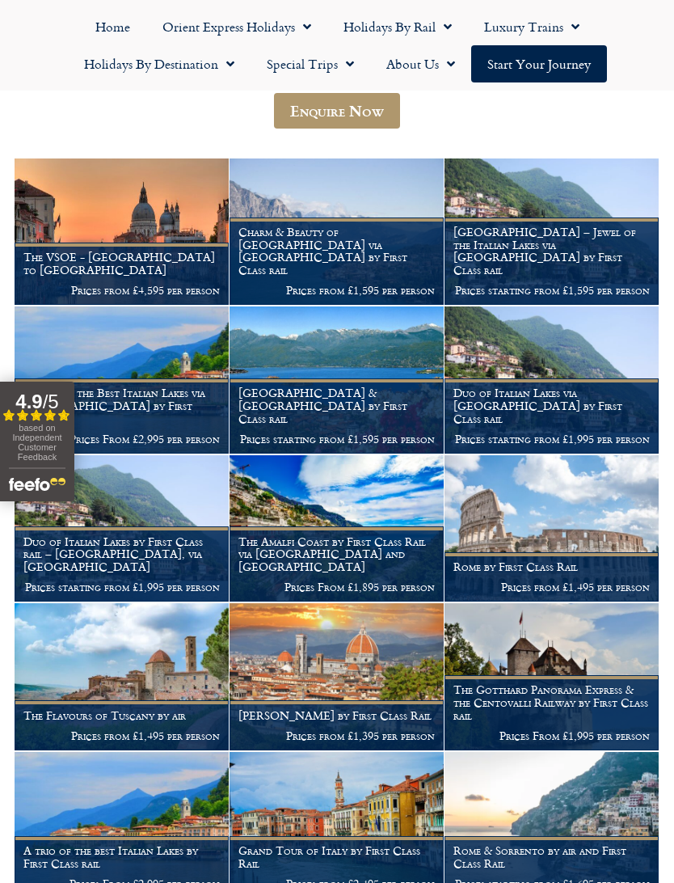 The width and height of the screenshot is (674, 883). I want to click on a: The Flavours of Tuscany by air Prices from £1,495 per person, so click(122, 677).